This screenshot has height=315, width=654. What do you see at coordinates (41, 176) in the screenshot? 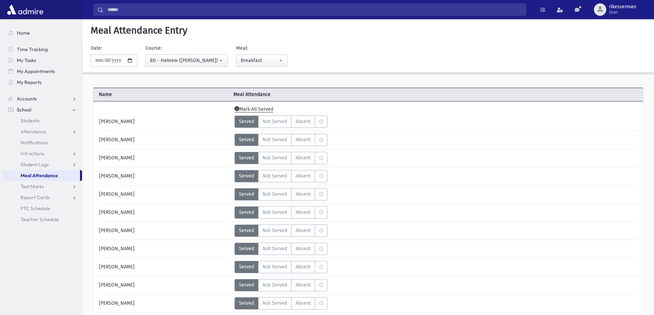
I see `a: Meal Attendance` at bounding box center [41, 176].